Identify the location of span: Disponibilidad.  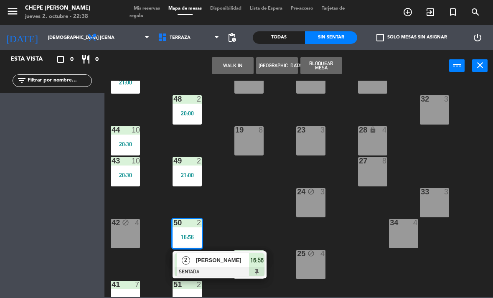
(226, 8).